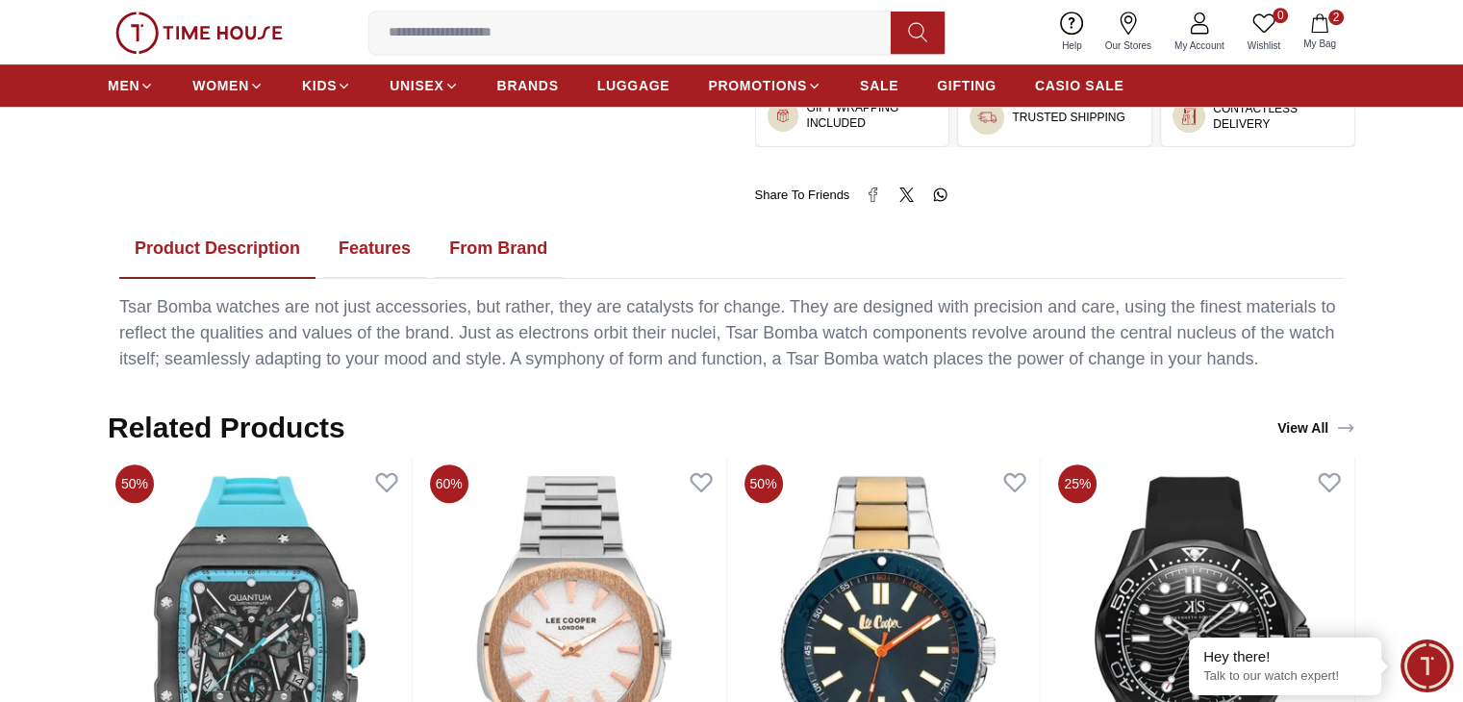  What do you see at coordinates (634, 86) in the screenshot?
I see `span: LUGGAGE` at bounding box center [634, 86].